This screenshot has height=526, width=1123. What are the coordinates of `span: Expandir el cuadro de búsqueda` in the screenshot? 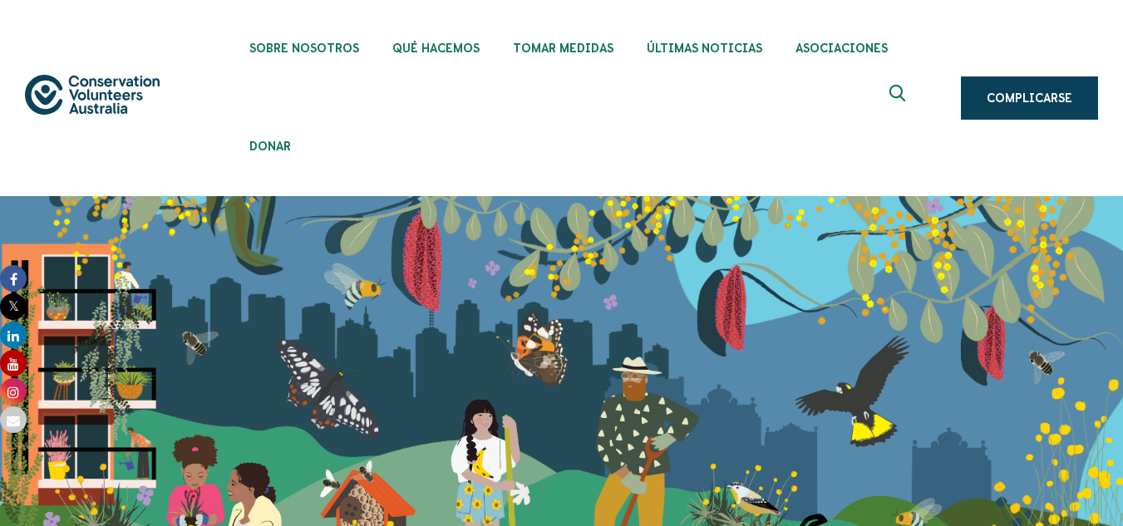 It's located at (900, 98).